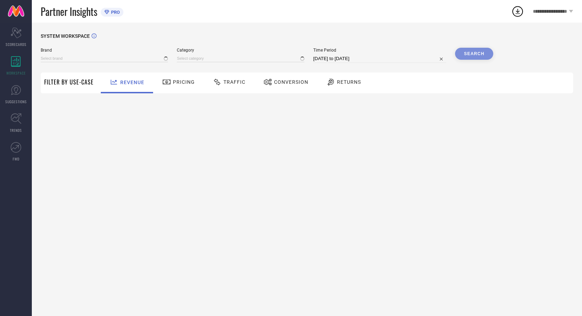 This screenshot has height=316, width=582. What do you see at coordinates (380, 59) in the screenshot?
I see `input: Select time period` at bounding box center [380, 59].